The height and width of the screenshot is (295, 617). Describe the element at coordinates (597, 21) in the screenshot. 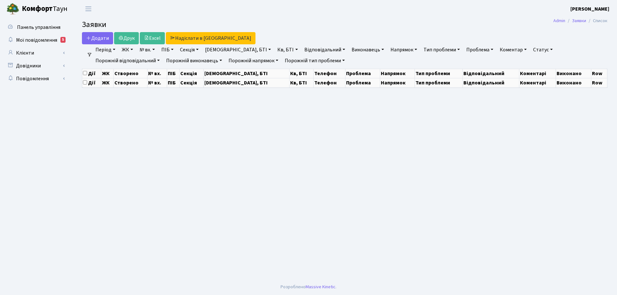

I see `li: Список` at that location.